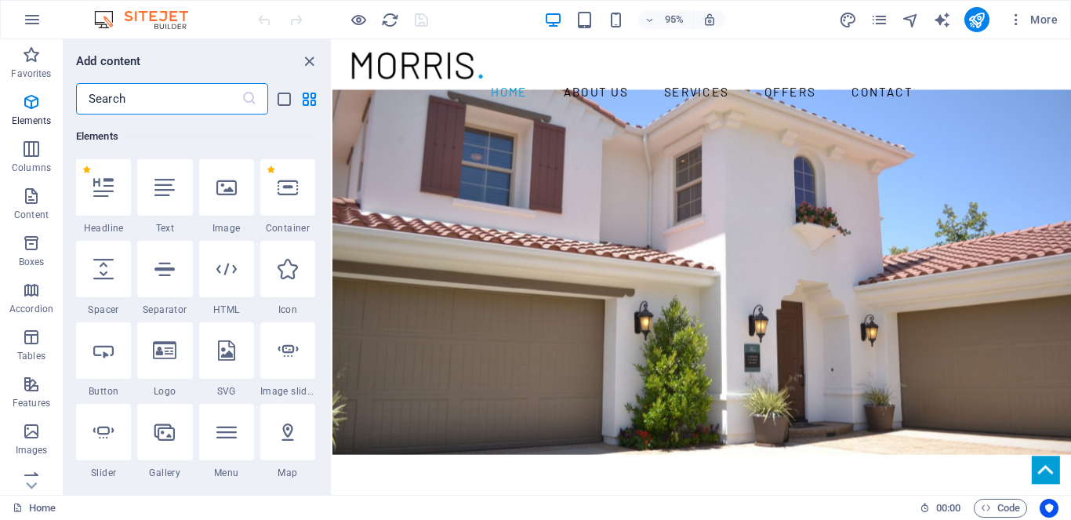  I want to click on div: HTML, so click(227, 278).